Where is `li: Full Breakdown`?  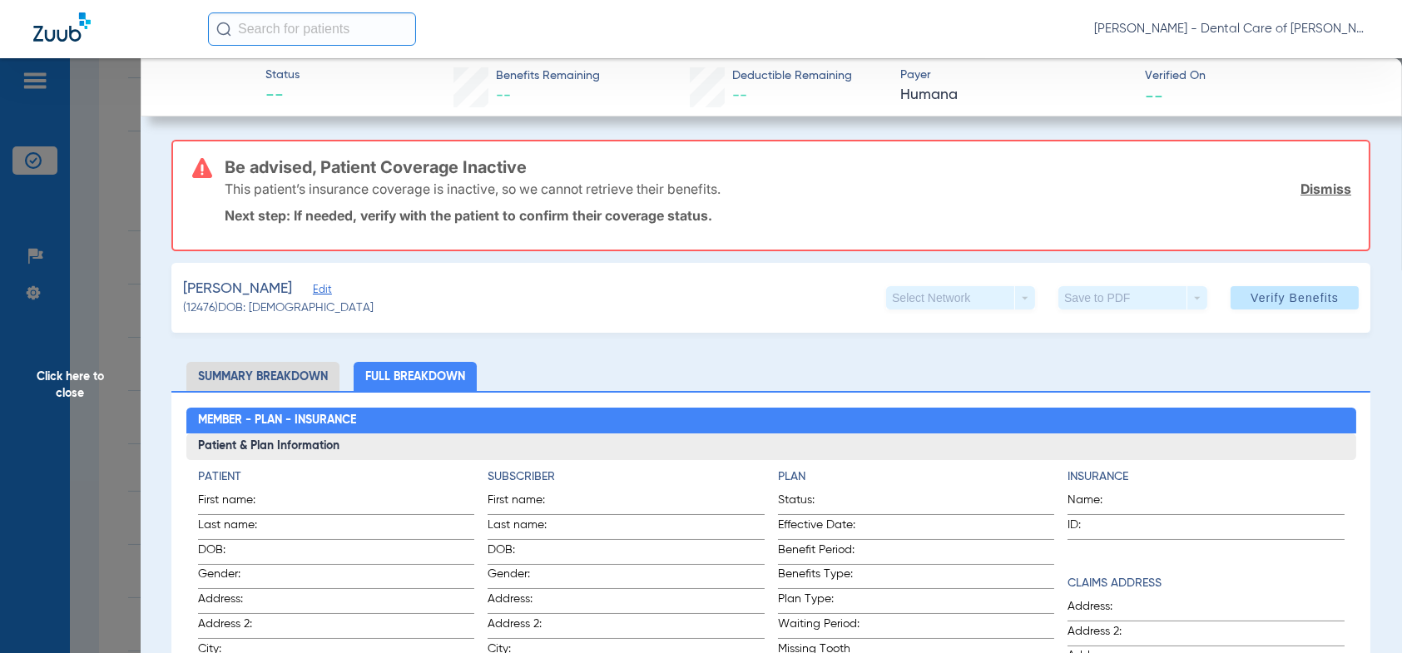 li: Full Breakdown is located at coordinates (415, 376).